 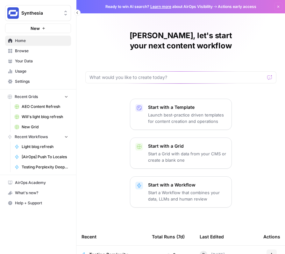 I want to click on button: Help + Support, so click(x=38, y=203).